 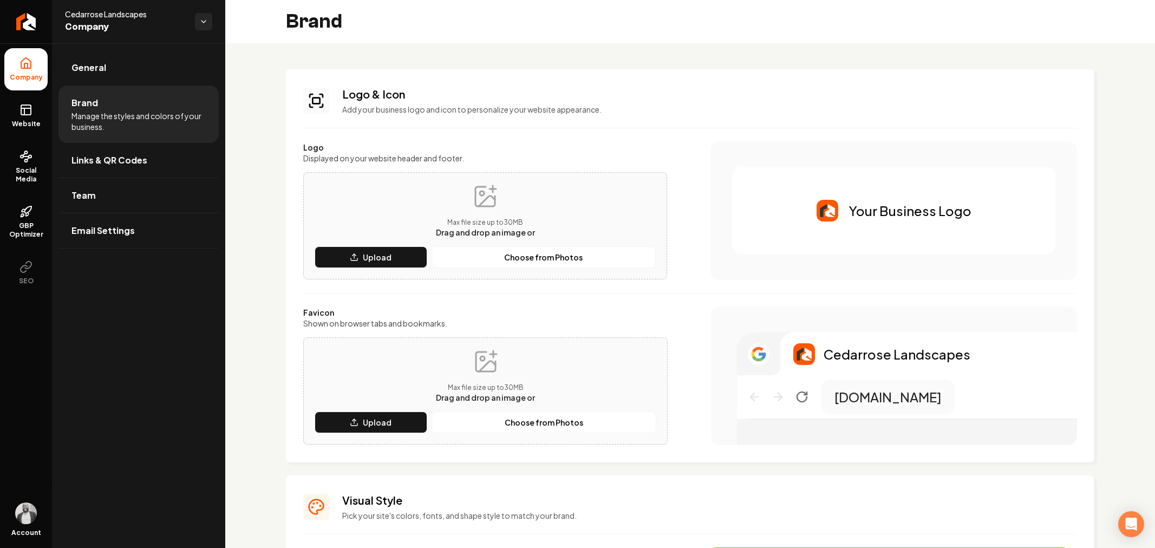 What do you see at coordinates (709, 109) in the screenshot?
I see `p: Add your business logo and icon to personalize your website appearance.` at bounding box center [709, 109].